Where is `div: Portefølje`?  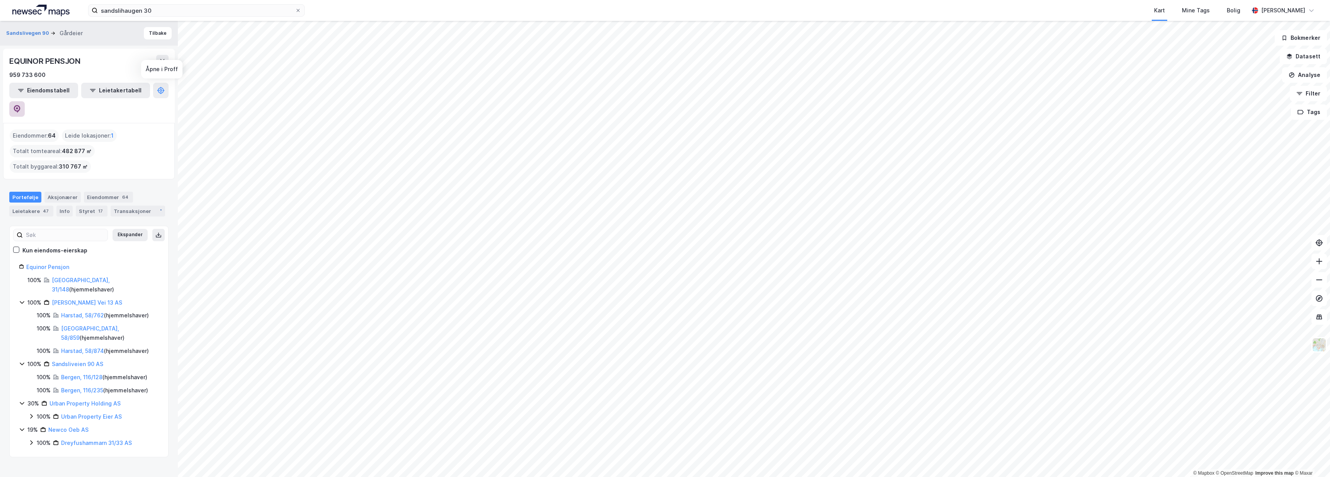
div: Portefølje is located at coordinates (25, 197).